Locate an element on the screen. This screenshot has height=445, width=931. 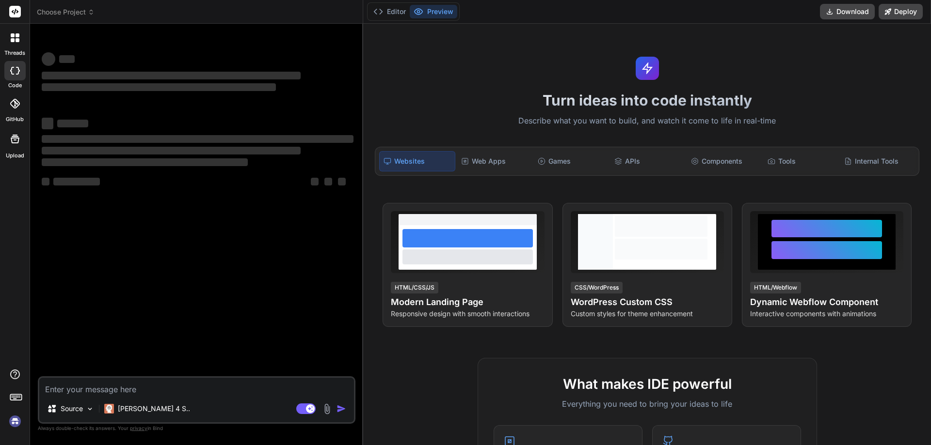
h4: Modern Landing Page is located at coordinates (467, 302).